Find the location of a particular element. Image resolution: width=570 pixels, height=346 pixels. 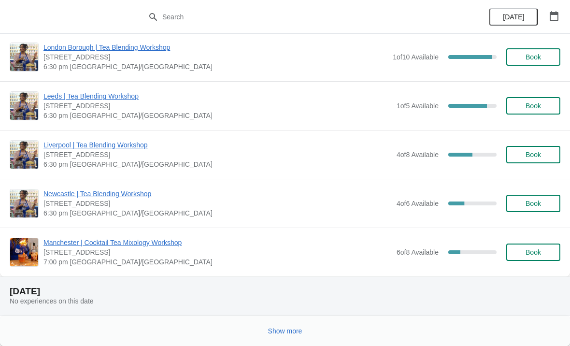

img: Leeds | Tea Blending Workshop | Unit 42, Queen Victoria St, Victoria Quarter, Leeds, LS1 6BE | 6:... is located at coordinates (24, 106).